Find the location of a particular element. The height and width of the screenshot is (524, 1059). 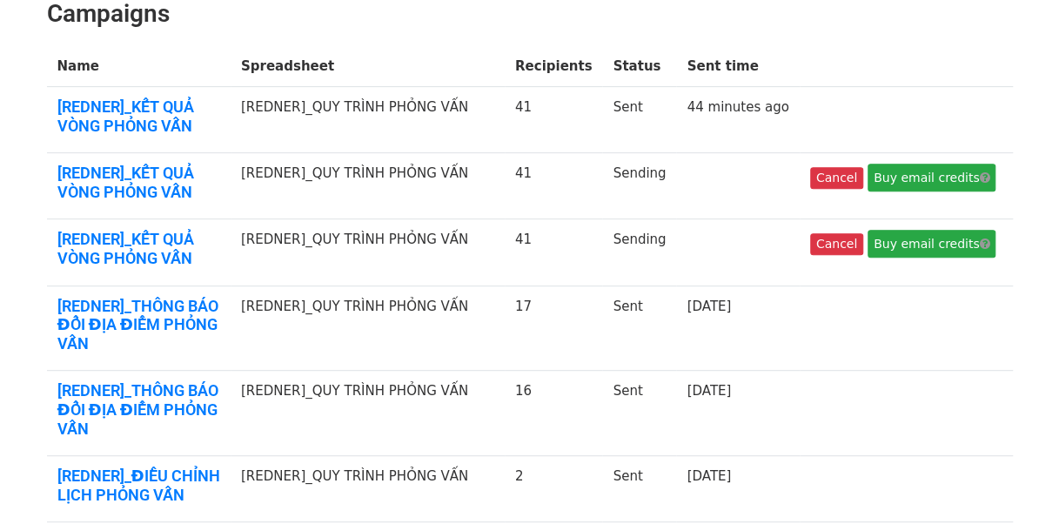

th: Sent time is located at coordinates (737, 66).